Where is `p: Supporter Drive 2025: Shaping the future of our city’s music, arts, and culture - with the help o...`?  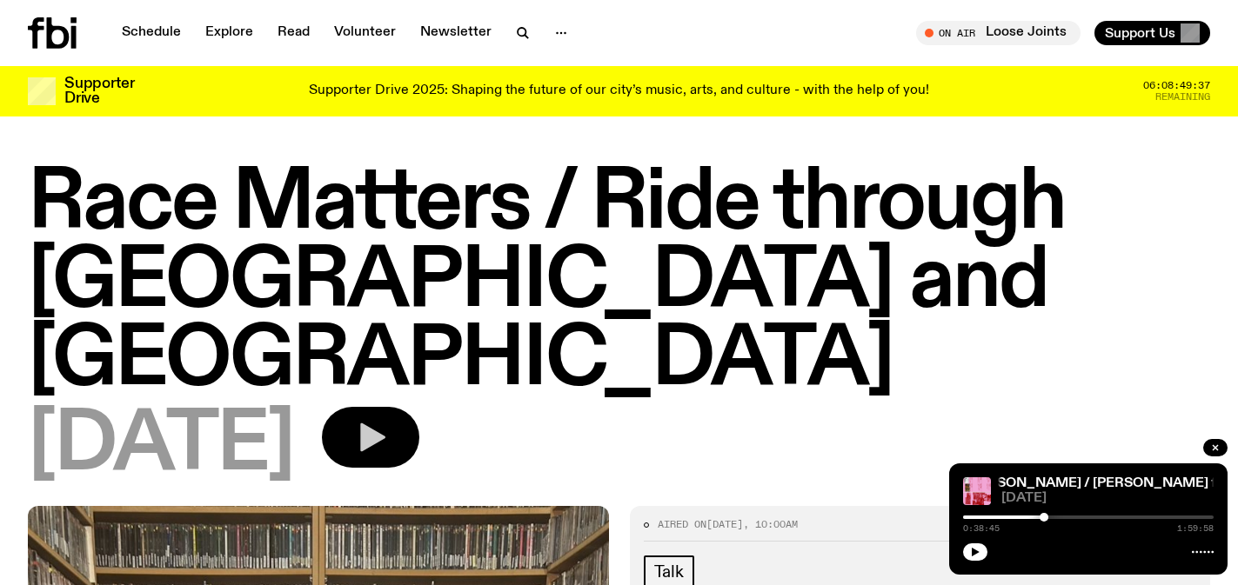
p: Supporter Drive 2025: Shaping the future of our city’s music, arts, and culture - with the help o... is located at coordinates (618, 91).